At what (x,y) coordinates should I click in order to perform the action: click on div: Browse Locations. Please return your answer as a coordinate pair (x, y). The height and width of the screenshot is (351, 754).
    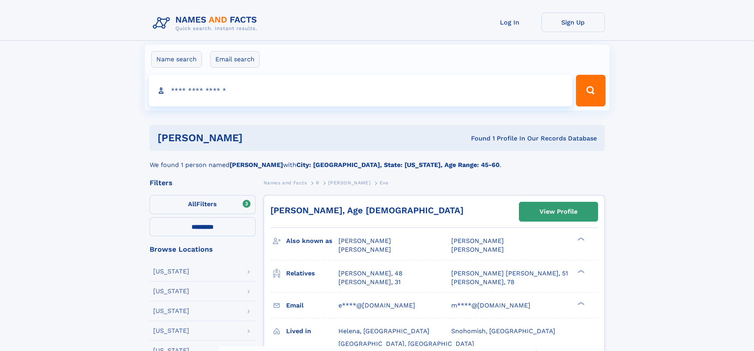
    Looking at the image, I should click on (203, 249).